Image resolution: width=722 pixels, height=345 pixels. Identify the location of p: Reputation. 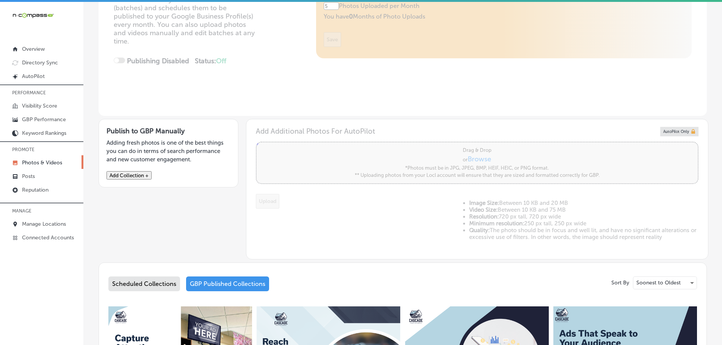
(35, 190).